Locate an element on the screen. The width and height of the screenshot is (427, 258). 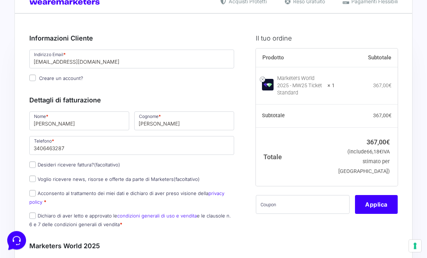
th: Prodotto is located at coordinates (295, 58).